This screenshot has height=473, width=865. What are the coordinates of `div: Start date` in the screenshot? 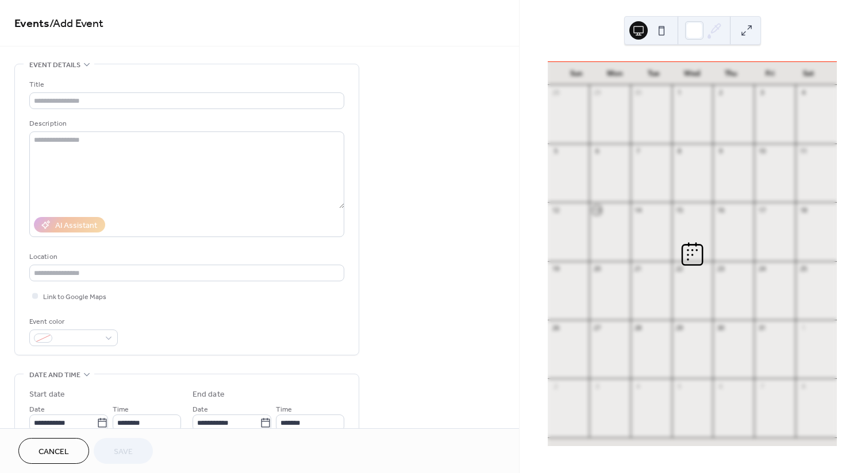 It's located at (47, 395).